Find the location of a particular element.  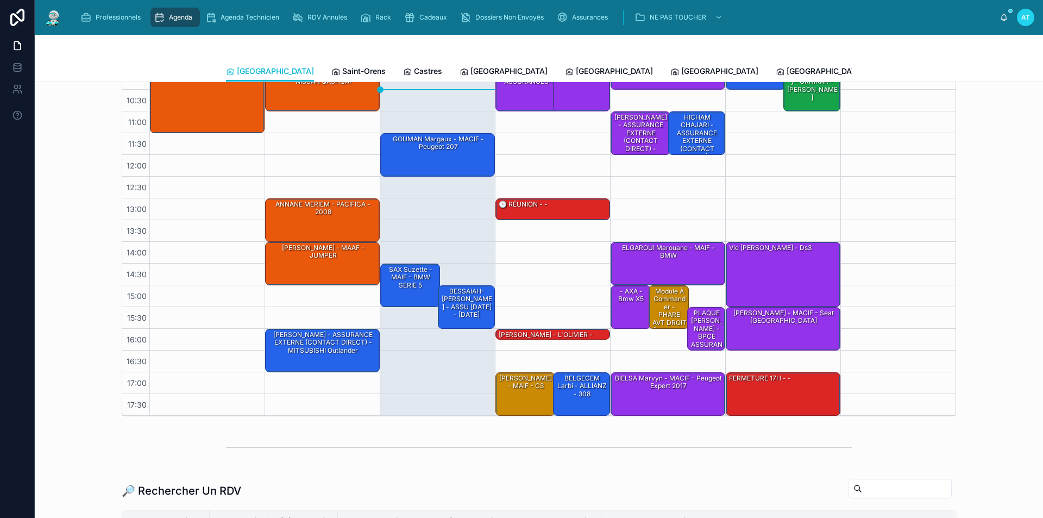

span: 13:00 is located at coordinates (136, 209).